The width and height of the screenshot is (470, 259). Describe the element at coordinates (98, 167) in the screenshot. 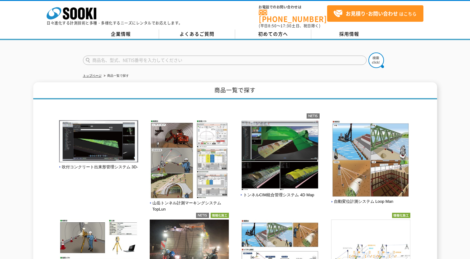

I see `span: 吹付コンクリート出来形管理システム 3D-` at that location.